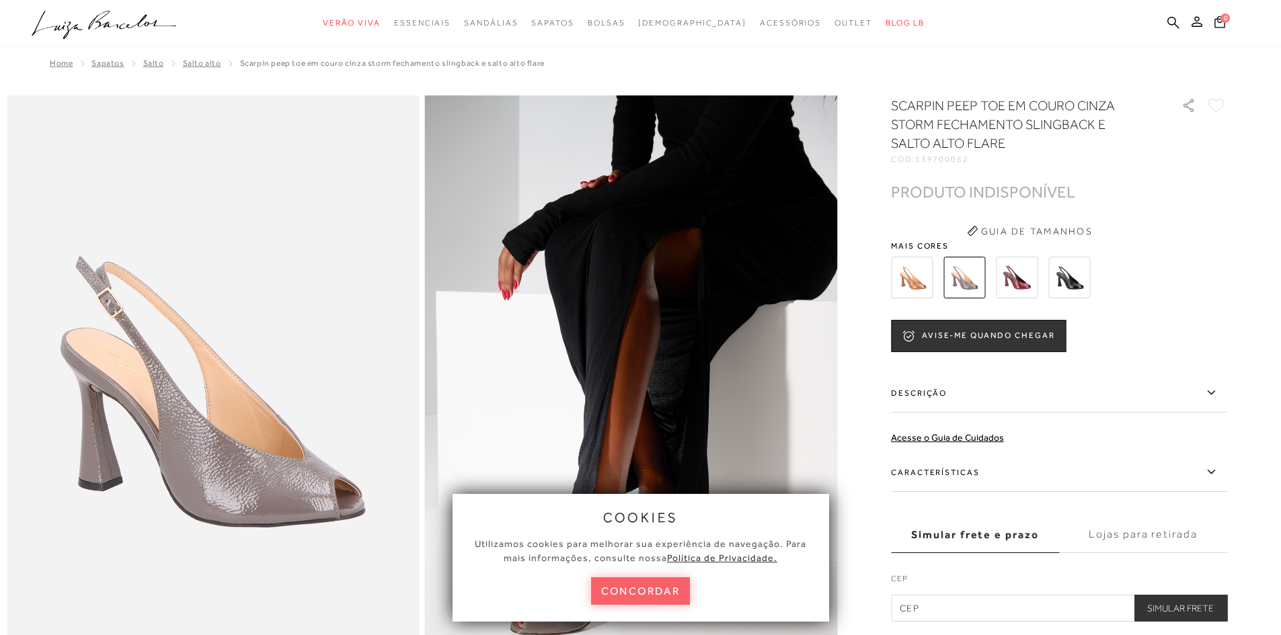 This screenshot has height=635, width=1281. Describe the element at coordinates (61, 63) in the screenshot. I see `a: Home` at that location.